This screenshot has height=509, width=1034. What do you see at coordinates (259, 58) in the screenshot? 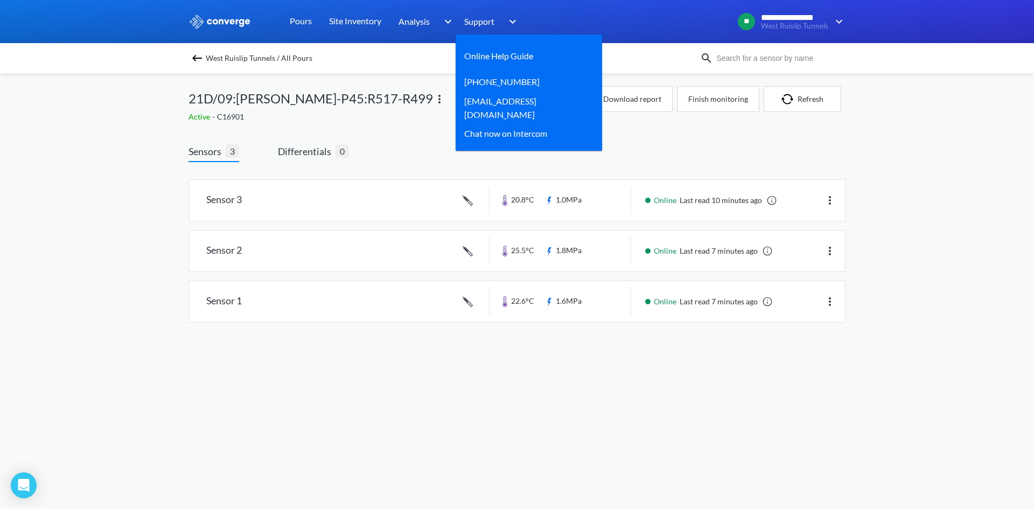
I see `span: West Ruislip Tunnels / All Pours` at bounding box center [259, 58].